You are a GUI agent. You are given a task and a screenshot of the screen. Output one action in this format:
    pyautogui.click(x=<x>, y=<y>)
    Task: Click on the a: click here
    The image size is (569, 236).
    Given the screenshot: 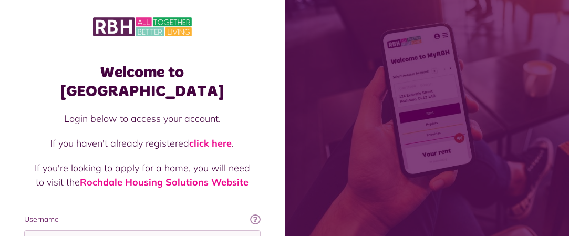 What is the action you would take?
    pyautogui.click(x=210, y=143)
    